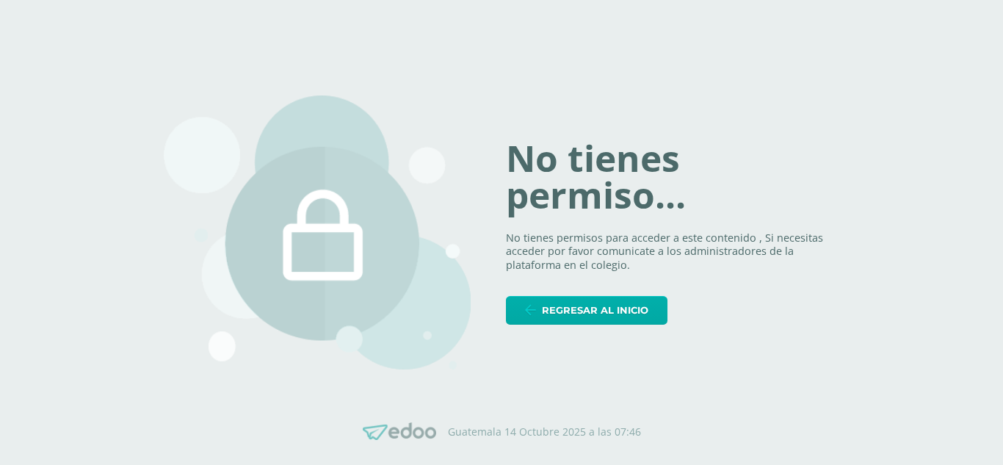  Describe the element at coordinates (672, 176) in the screenshot. I see `h1: No tienes permiso...` at that location.